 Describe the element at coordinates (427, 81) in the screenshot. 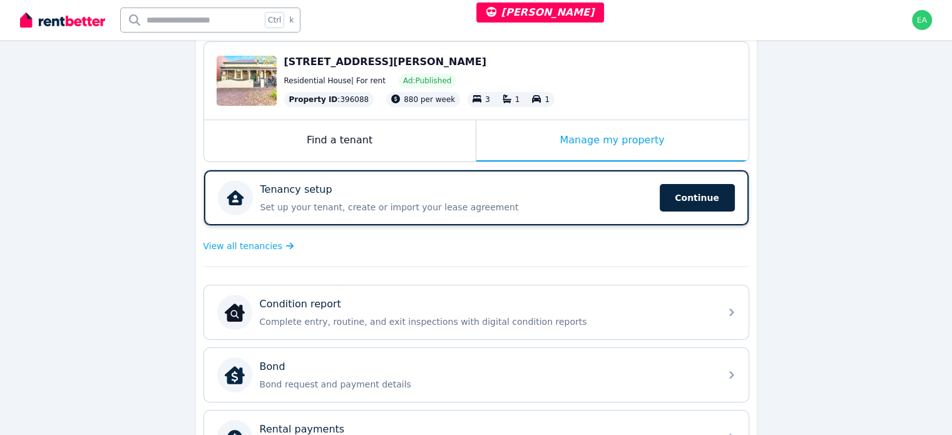

I see `span: Ad: Published` at that location.